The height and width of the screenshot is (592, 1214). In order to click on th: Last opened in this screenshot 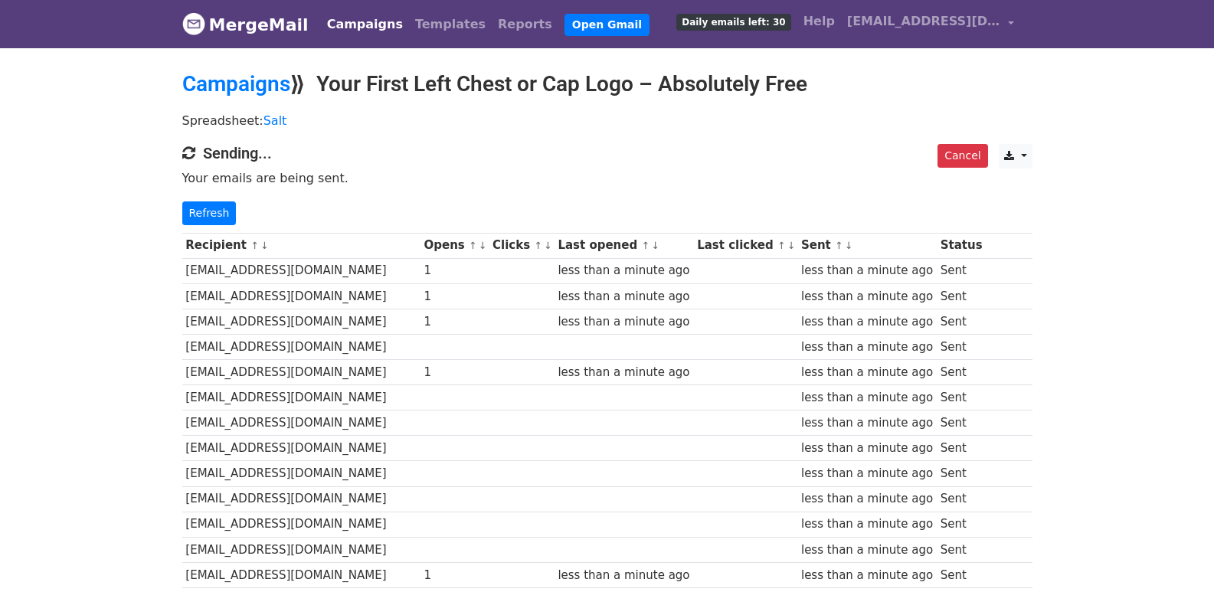, I will do `click(624, 245)`.